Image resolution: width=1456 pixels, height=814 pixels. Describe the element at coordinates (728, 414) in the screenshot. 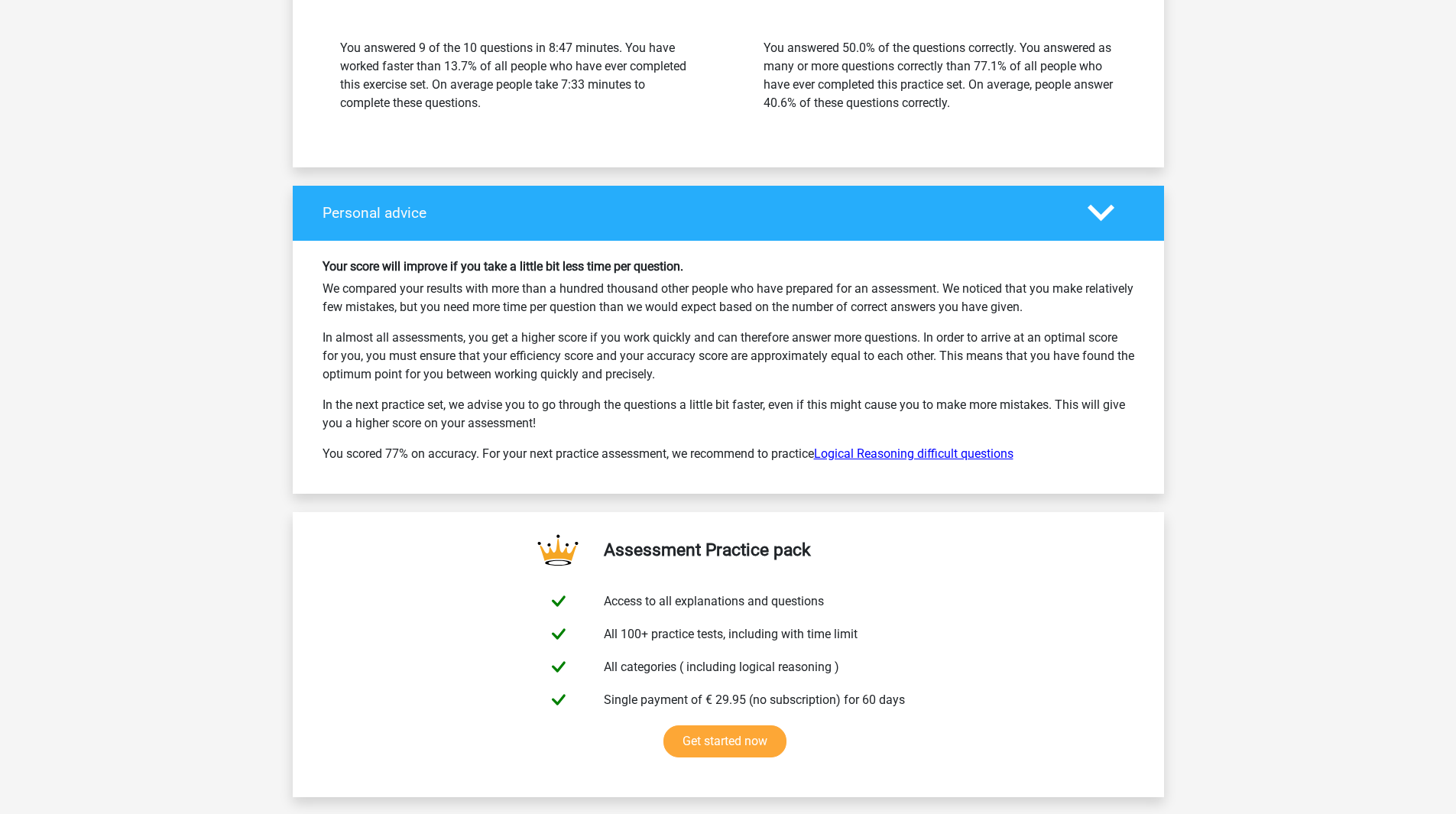

I see `p: In the next practice set, we advise you to go through the questions a little bit faster, even if ...` at that location.